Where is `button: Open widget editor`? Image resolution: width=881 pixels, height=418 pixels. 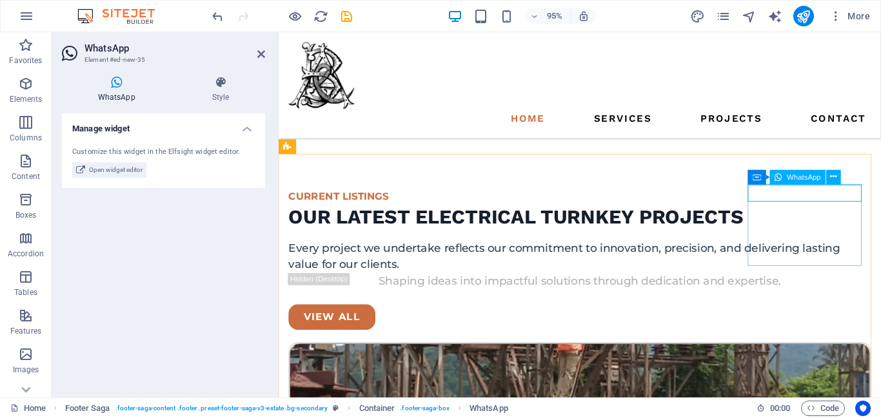 button: Open widget editor is located at coordinates (109, 170).